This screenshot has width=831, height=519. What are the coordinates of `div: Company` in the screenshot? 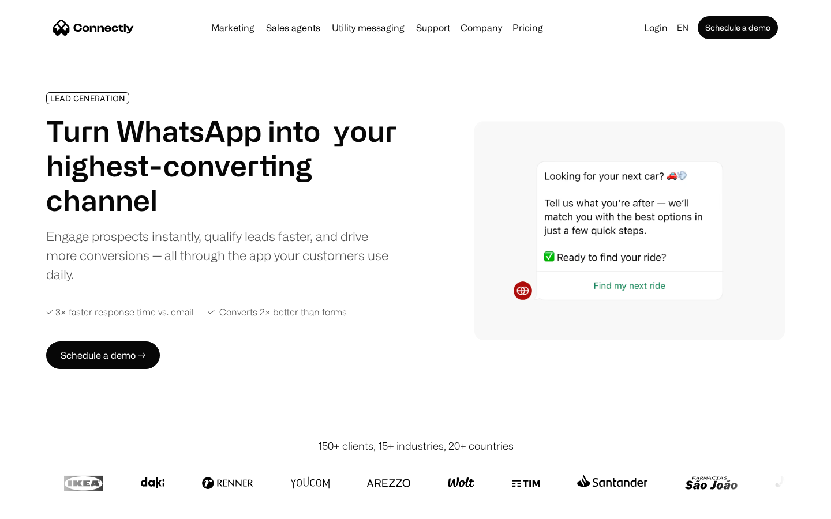 It's located at (481, 28).